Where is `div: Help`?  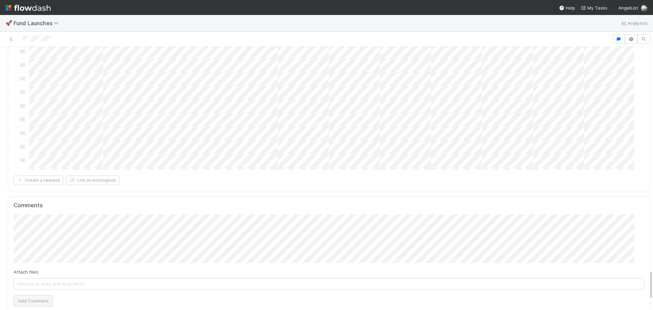 div: Help is located at coordinates (567, 8).